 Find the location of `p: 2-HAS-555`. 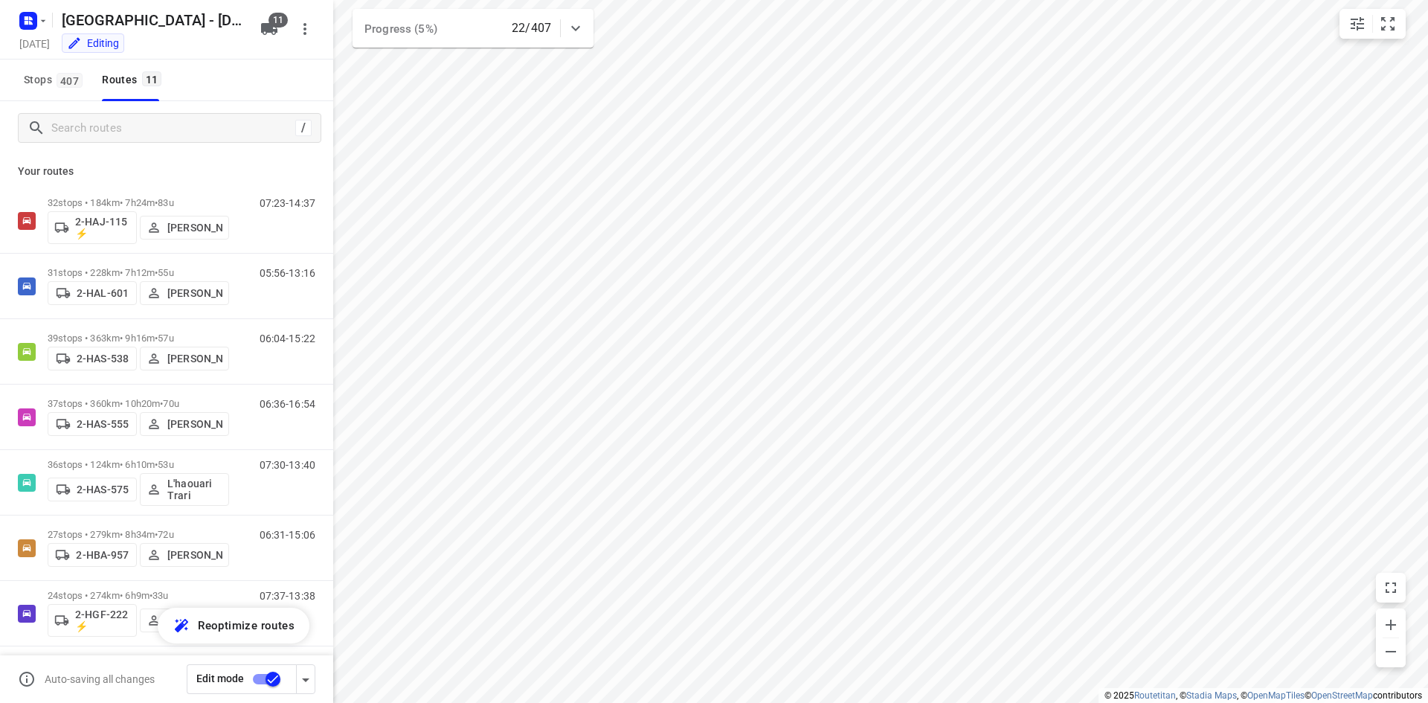

p: 2-HAS-555 is located at coordinates (103, 424).